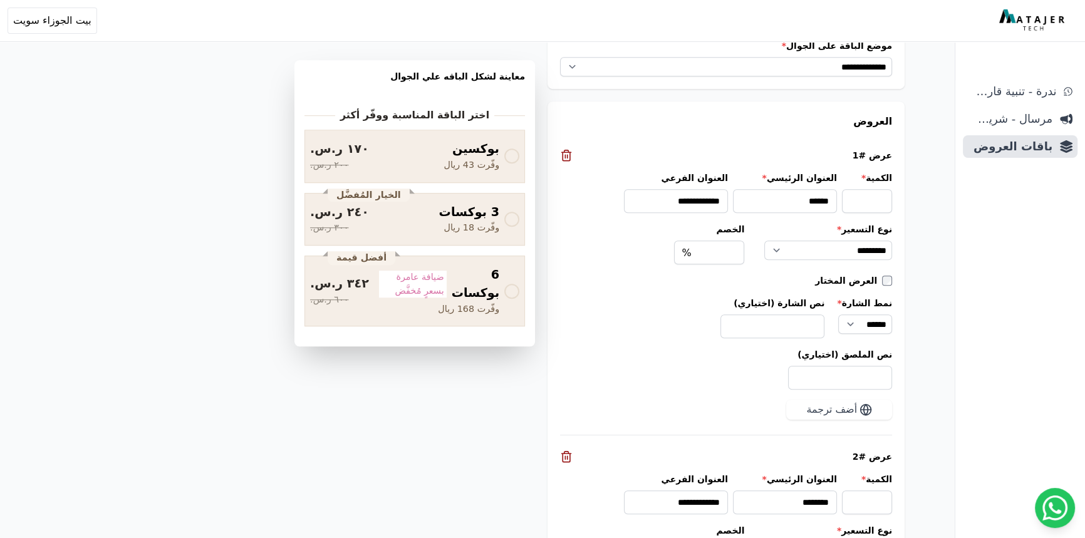 This screenshot has height=538, width=1085. Describe the element at coordinates (848, 281) in the screenshot. I see `label: العرض المختار` at that location.